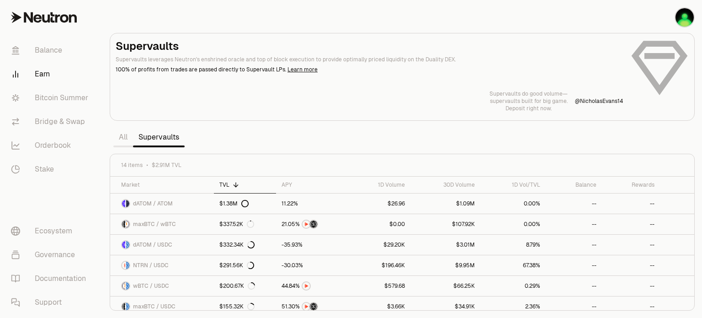 The image size is (702, 318). What do you see at coordinates (513, 245) in the screenshot?
I see `a: 8.79%` at bounding box center [513, 245].